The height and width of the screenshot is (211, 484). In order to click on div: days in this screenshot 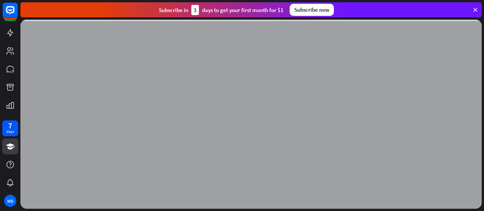, I will do `click(10, 132)`.